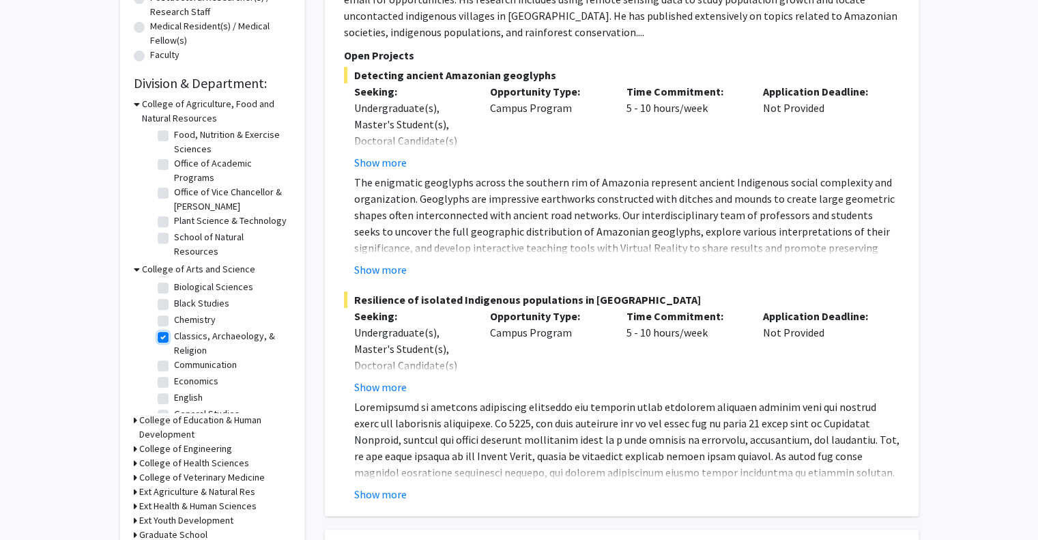 This screenshot has width=1038, height=540. I want to click on label: Classics, Archaeology, & Religion, so click(231, 343).